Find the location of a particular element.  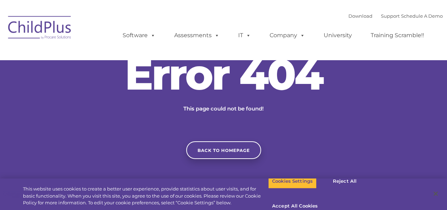

button: Cookies Settings is located at coordinates (293, 181).